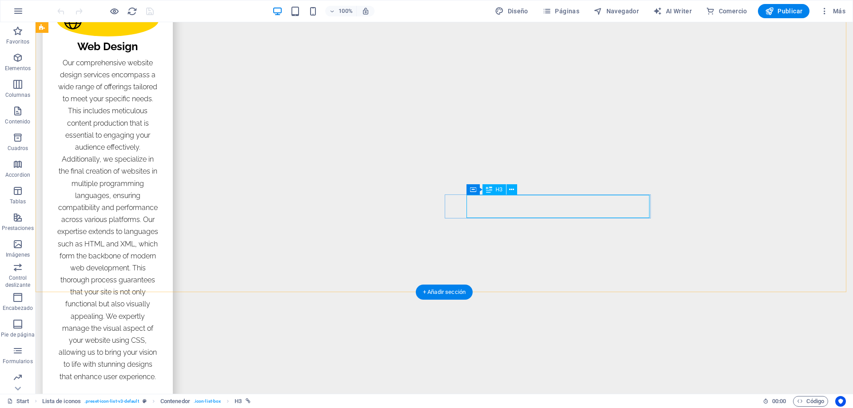 The width and height of the screenshot is (853, 408). Describe the element at coordinates (727, 11) in the screenshot. I see `span: Comercio` at that location.